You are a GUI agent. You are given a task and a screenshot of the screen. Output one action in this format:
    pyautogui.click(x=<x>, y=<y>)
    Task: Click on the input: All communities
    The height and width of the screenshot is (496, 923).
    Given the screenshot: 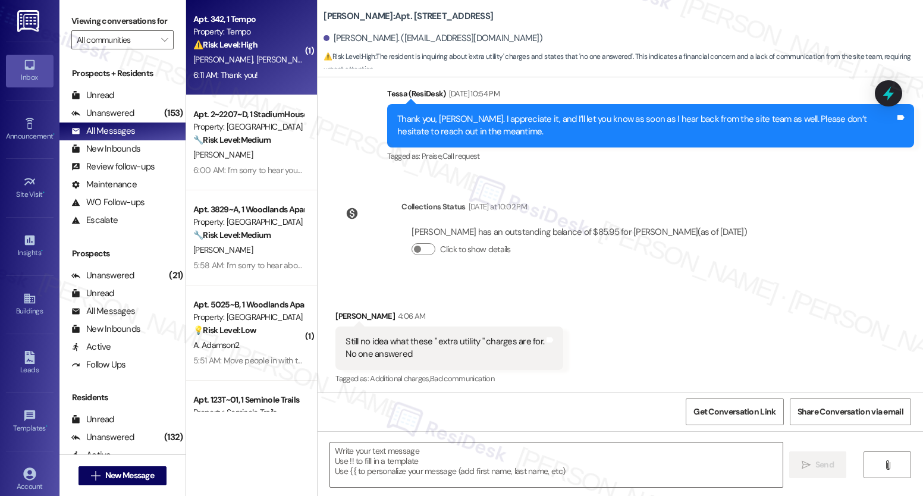 What is the action you would take?
    pyautogui.click(x=115, y=40)
    